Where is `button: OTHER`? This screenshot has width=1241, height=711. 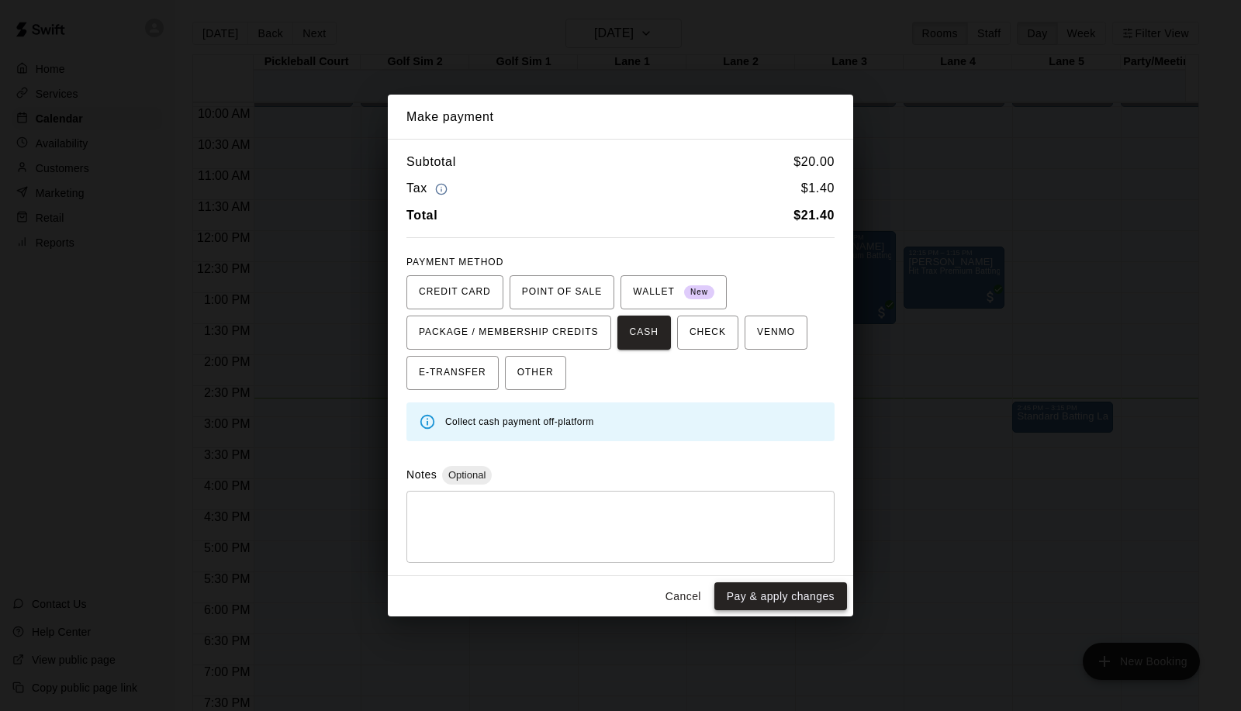
button: OTHER is located at coordinates (535, 373).